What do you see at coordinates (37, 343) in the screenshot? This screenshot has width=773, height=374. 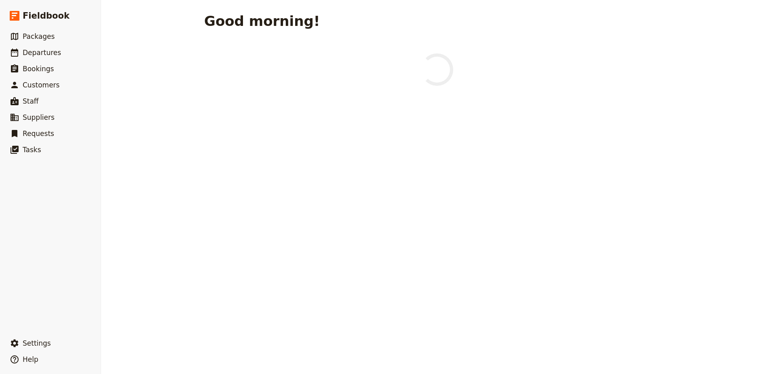 I see `span: Settings` at bounding box center [37, 343].